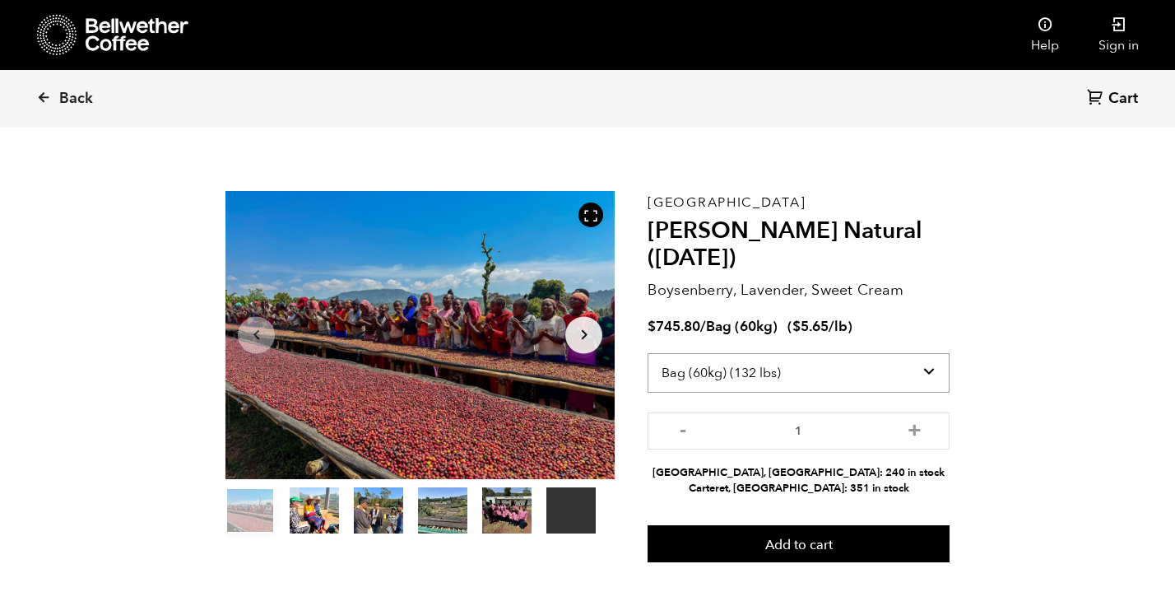 The image size is (1175, 592). I want to click on span: Back, so click(76, 99).